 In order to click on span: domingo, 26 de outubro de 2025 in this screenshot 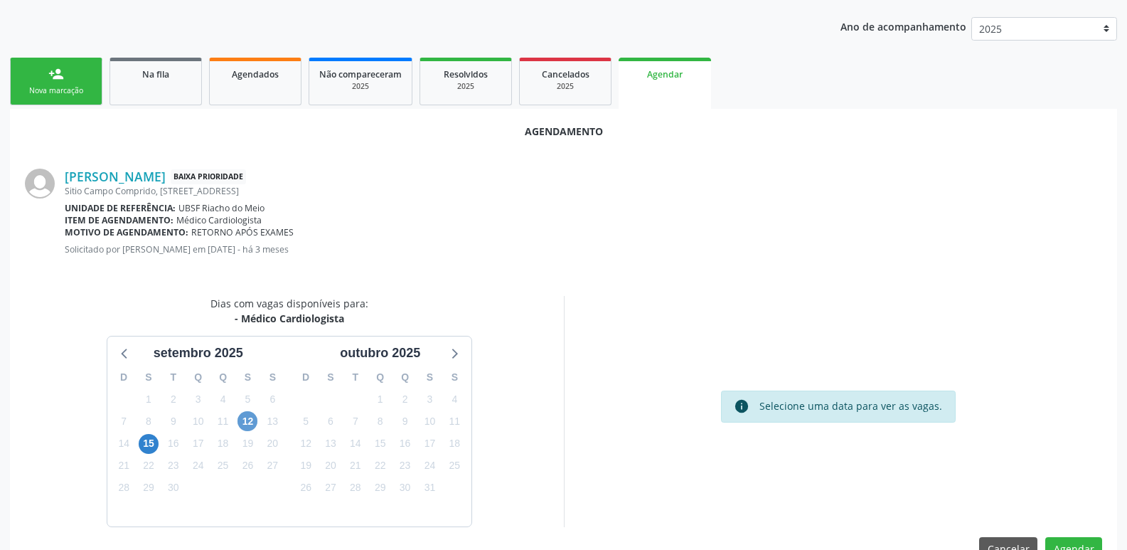, I will do `click(306, 488)`.